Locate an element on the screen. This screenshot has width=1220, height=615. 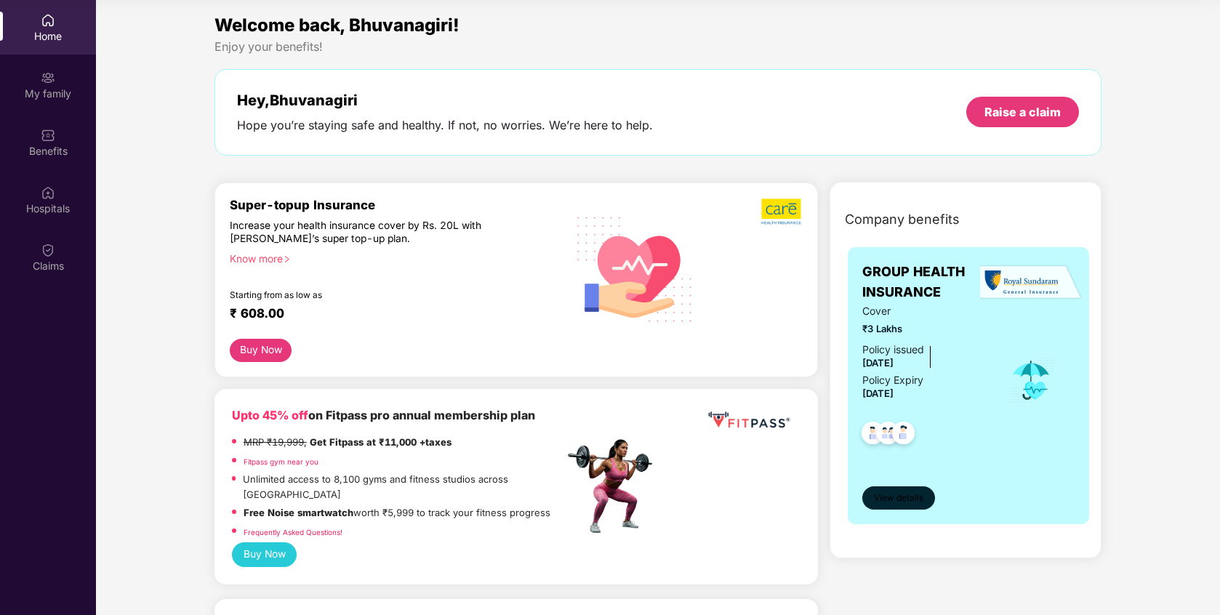
img: fpp.png is located at coordinates (614, 486).